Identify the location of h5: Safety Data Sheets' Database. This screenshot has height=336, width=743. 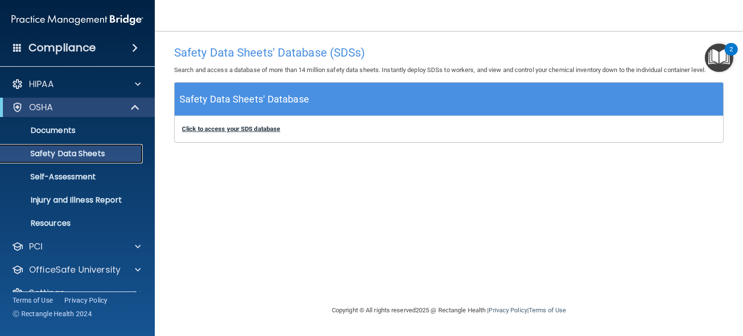
(244, 99).